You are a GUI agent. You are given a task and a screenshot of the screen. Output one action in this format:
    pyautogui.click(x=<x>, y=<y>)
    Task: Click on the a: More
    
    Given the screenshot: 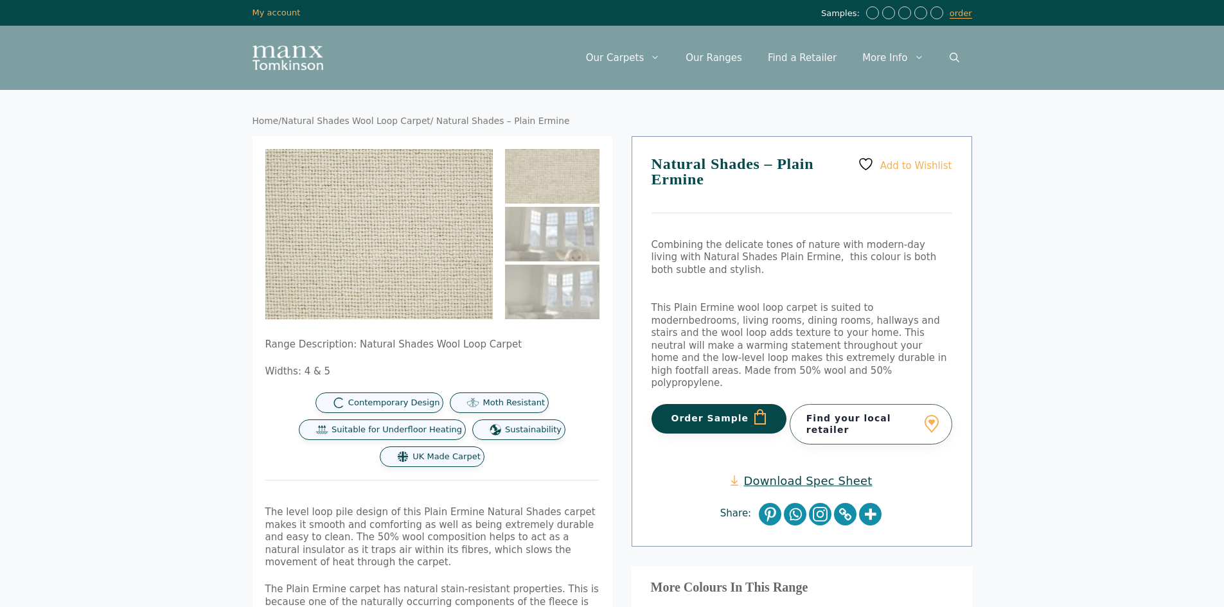 What is the action you would take?
    pyautogui.click(x=870, y=514)
    